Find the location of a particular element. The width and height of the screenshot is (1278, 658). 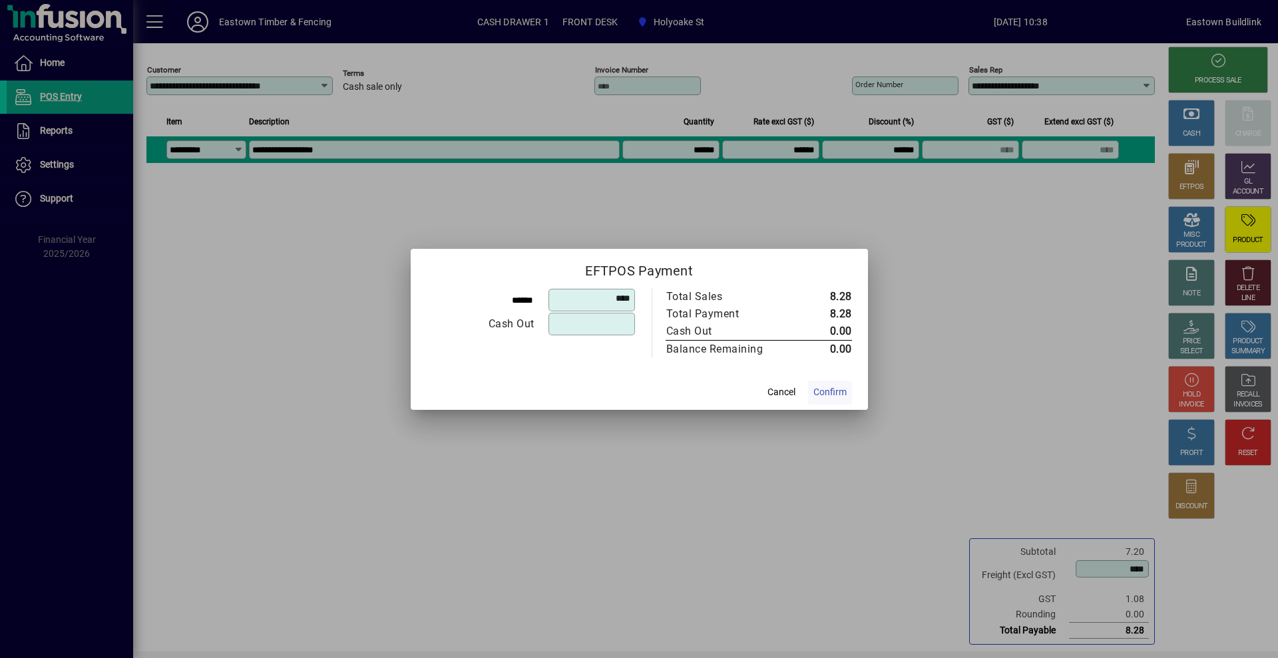

button: Cancel is located at coordinates (781, 393).